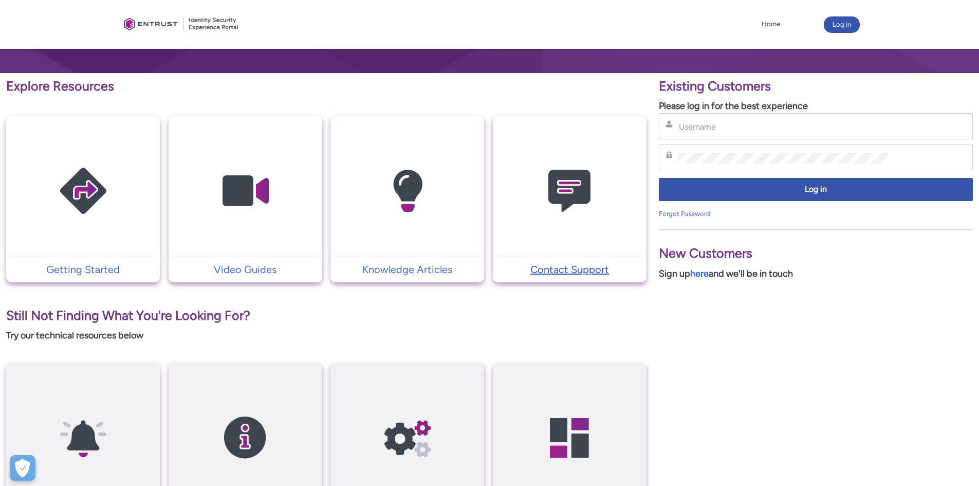 Image resolution: width=979 pixels, height=486 pixels. I want to click on button: Open Preferences, so click(23, 468).